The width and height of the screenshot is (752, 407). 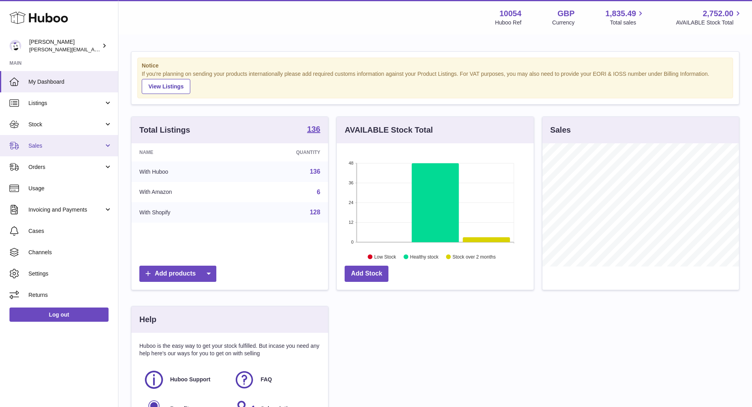 What do you see at coordinates (70, 252) in the screenshot?
I see `span: Channels` at bounding box center [70, 252].